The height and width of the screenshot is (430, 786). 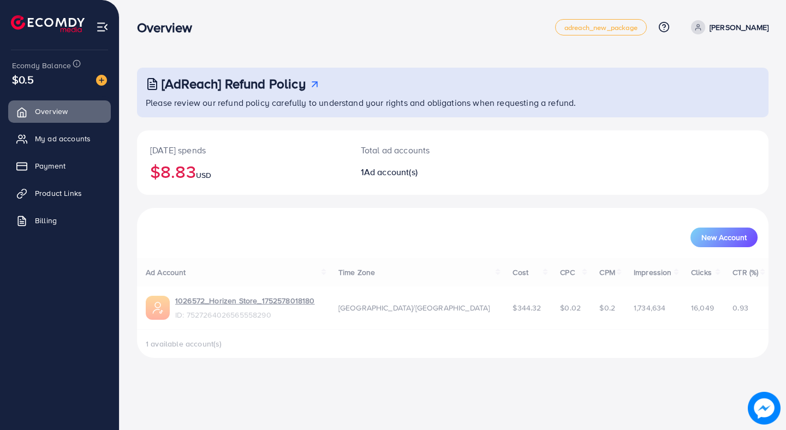 What do you see at coordinates (102, 27) in the screenshot?
I see `img: menu` at bounding box center [102, 27].